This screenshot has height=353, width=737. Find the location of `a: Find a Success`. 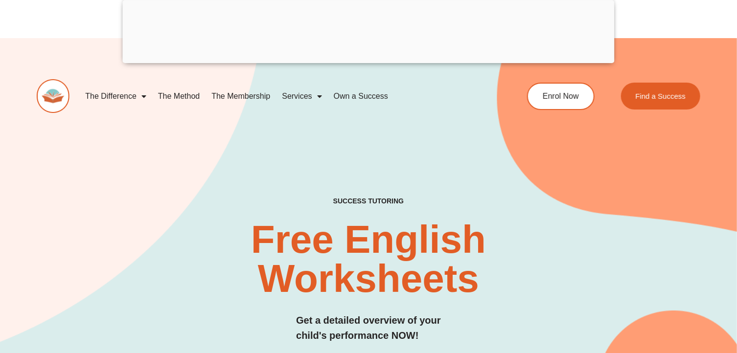

a: Find a Success is located at coordinates (660, 96).